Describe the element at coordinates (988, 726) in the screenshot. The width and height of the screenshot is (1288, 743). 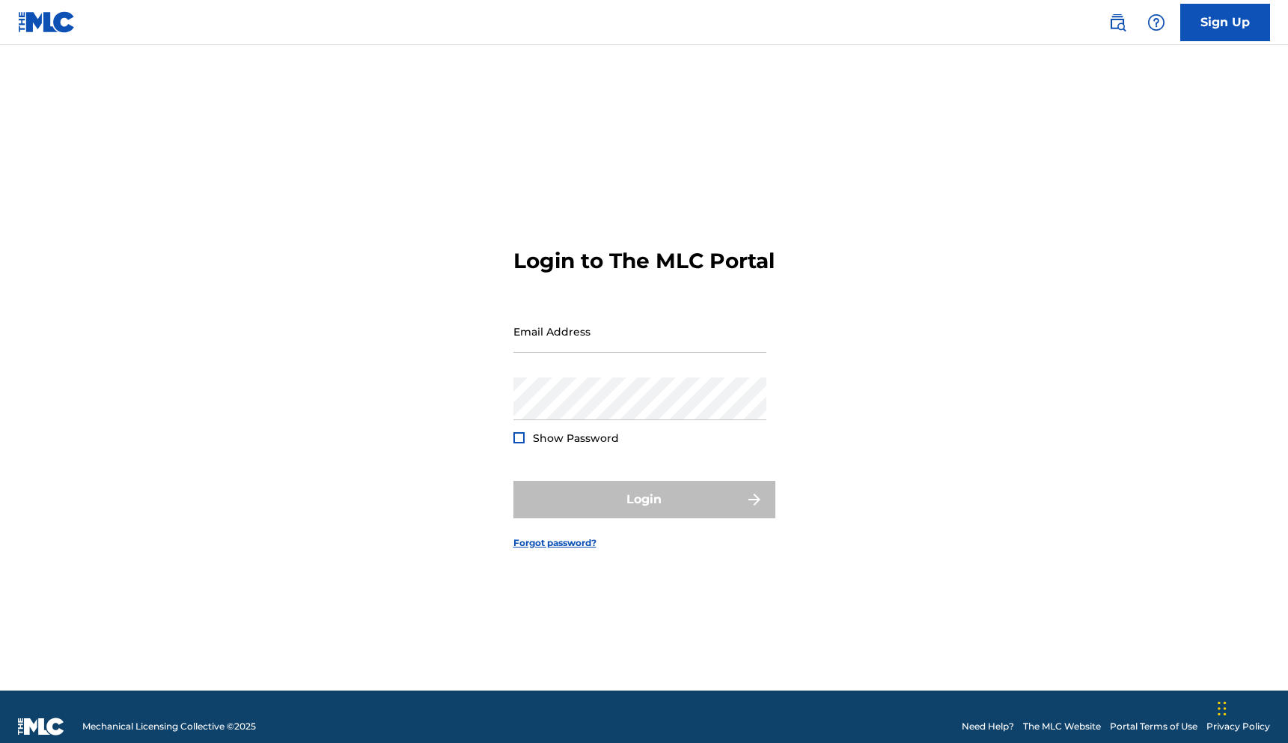
I see `a: Need Help?` at that location.